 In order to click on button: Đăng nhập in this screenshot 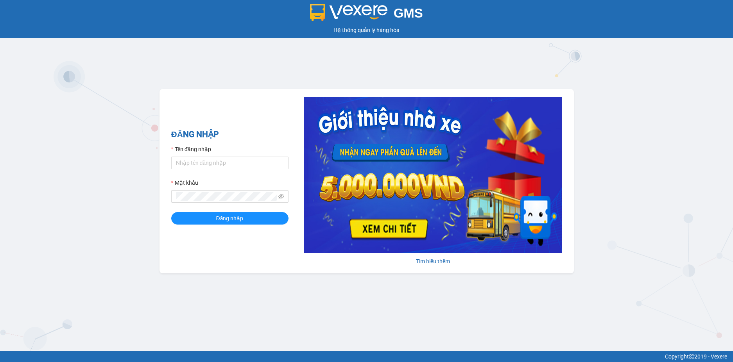, I will do `click(230, 218)`.